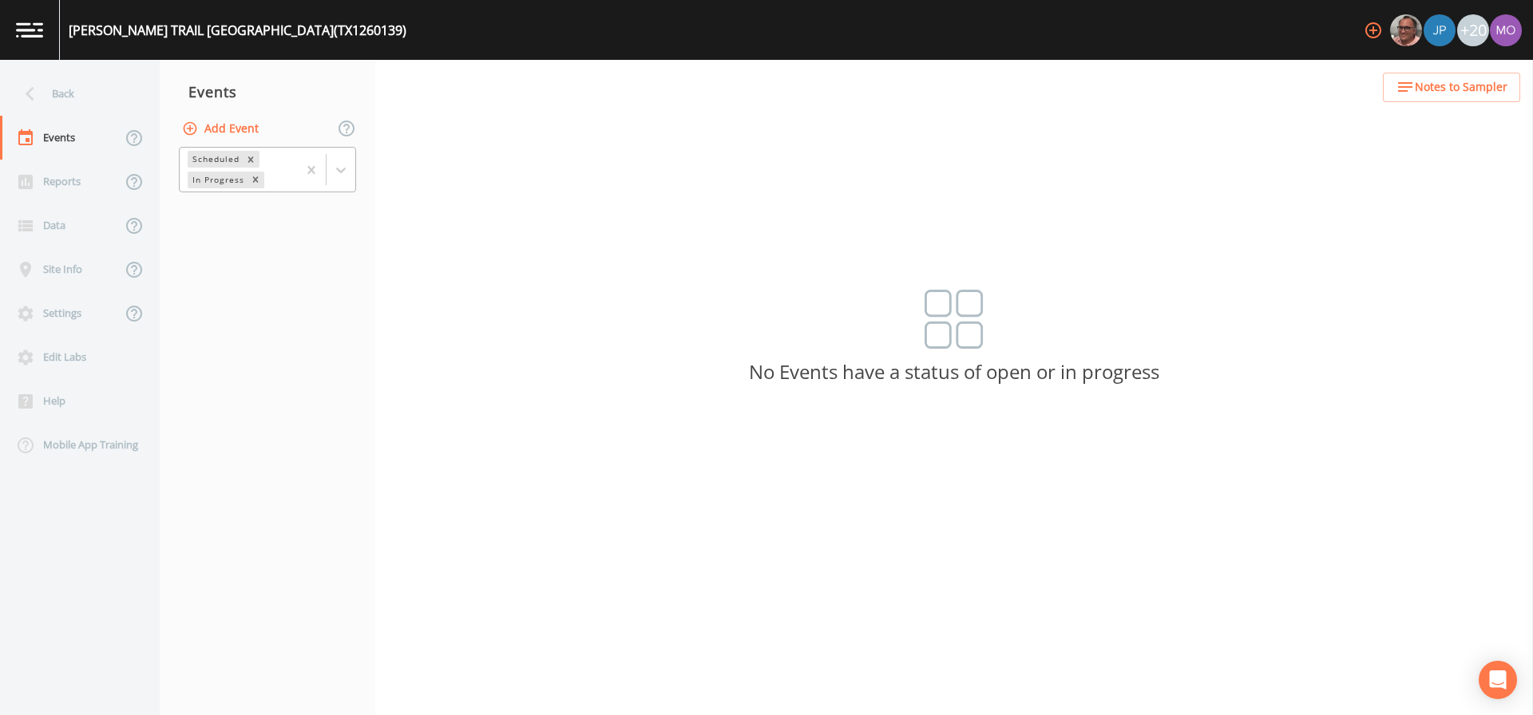 The image size is (1533, 715). What do you see at coordinates (215, 159) in the screenshot?
I see `div: Scheduled` at bounding box center [215, 159].